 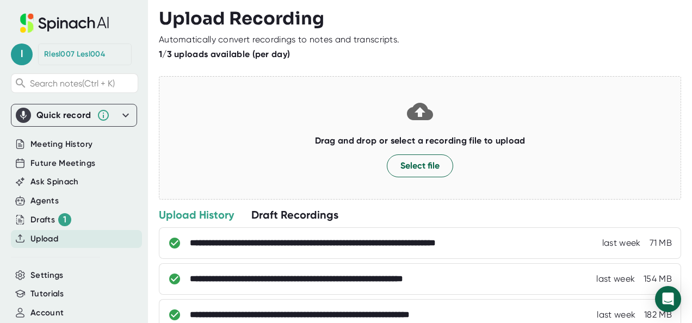 I want to click on div: Draft Recordings, so click(x=295, y=215).